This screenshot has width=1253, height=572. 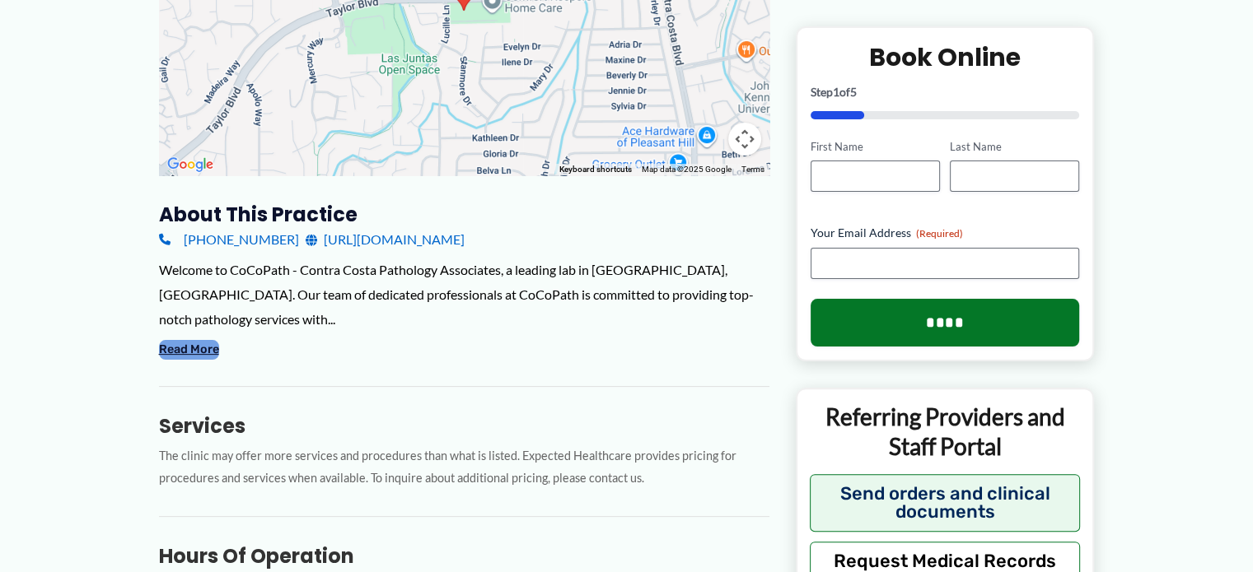 What do you see at coordinates (853, 91) in the screenshot?
I see `span: 5` at bounding box center [853, 91].